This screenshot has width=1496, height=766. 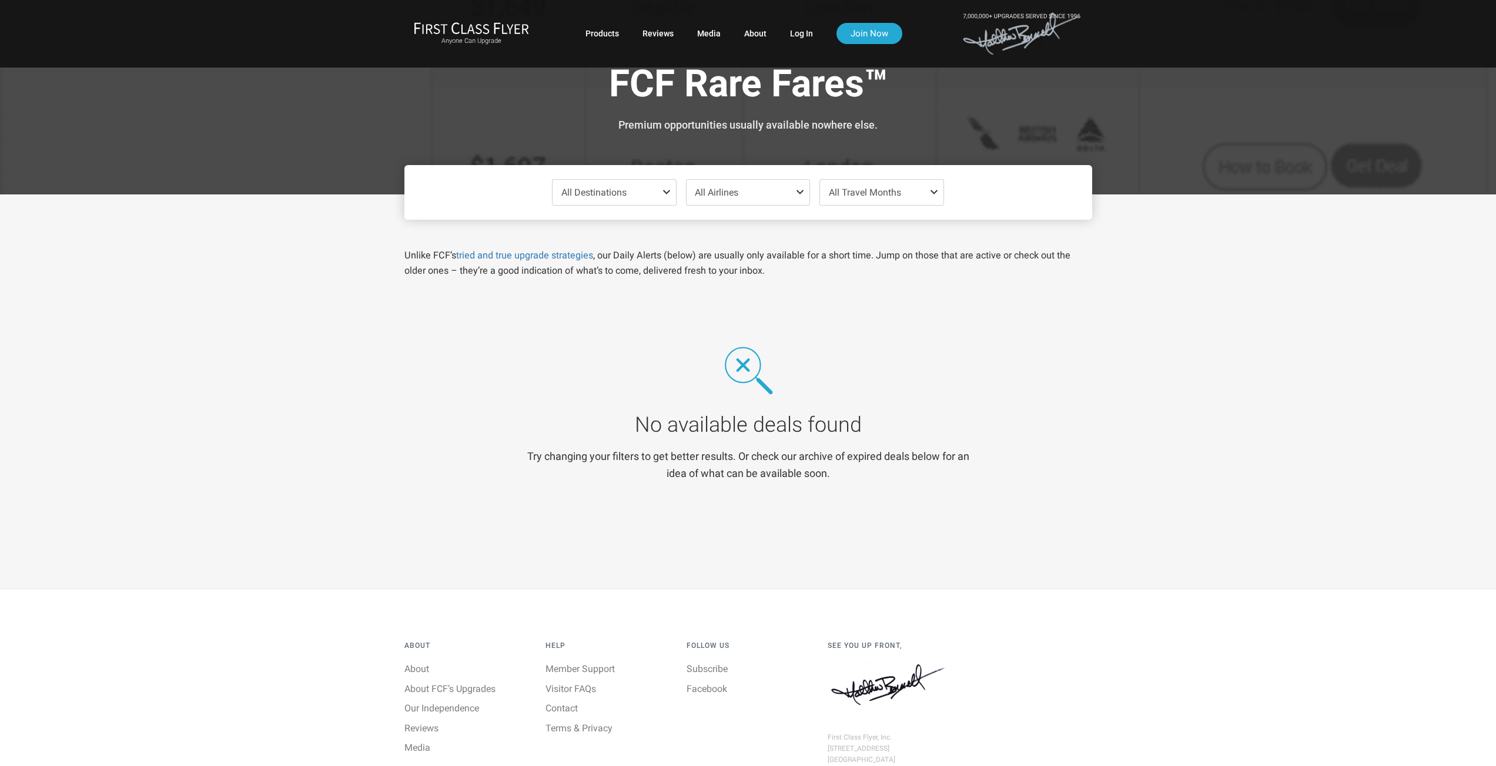 What do you see at coordinates (889, 685) in the screenshot?
I see `img: Matthew J. Bennett` at bounding box center [889, 685].